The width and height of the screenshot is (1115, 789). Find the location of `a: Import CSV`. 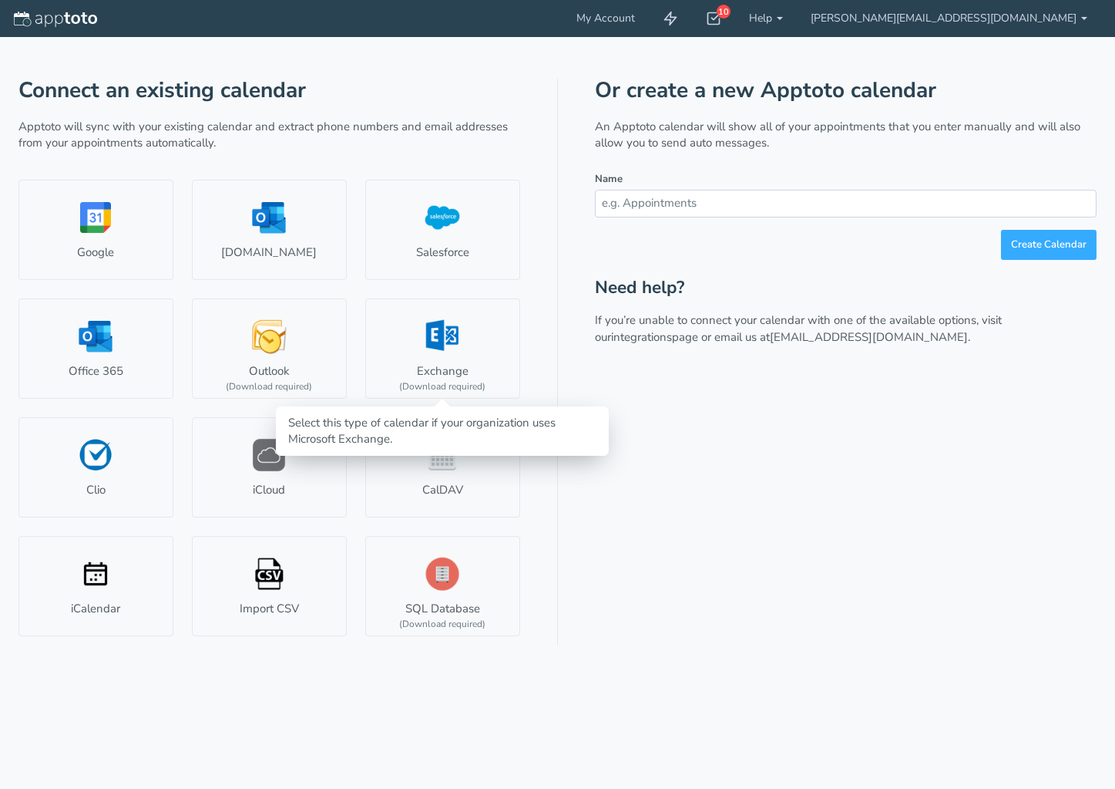

a: Import CSV is located at coordinates (269, 586).